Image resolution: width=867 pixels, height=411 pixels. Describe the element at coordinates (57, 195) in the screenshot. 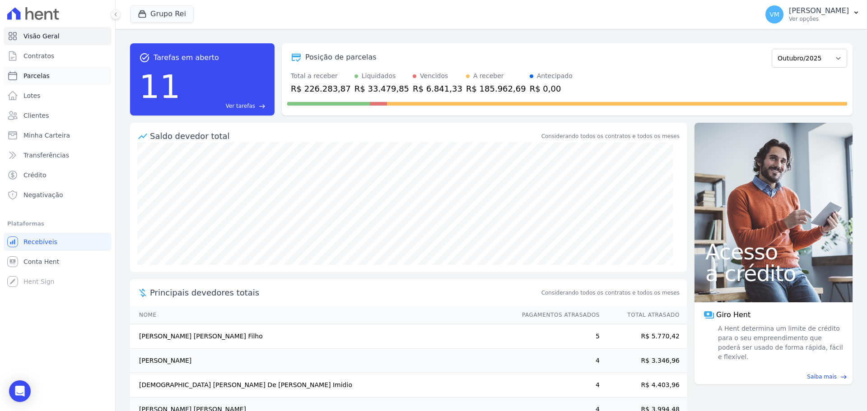

I see `a: Negativação` at that location.